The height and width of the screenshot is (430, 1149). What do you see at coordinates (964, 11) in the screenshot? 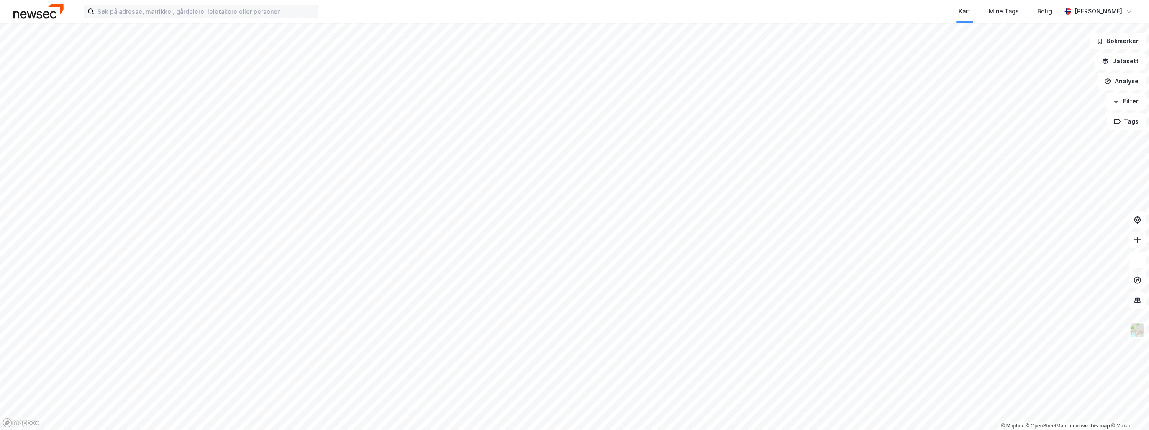
I see `div: Kart` at bounding box center [964, 11].